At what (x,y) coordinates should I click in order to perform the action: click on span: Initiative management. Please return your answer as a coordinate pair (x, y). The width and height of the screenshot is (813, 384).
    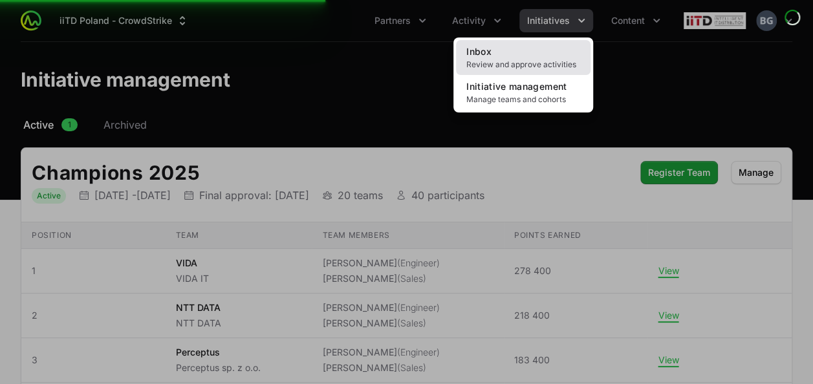
    Looking at the image, I should click on (516, 86).